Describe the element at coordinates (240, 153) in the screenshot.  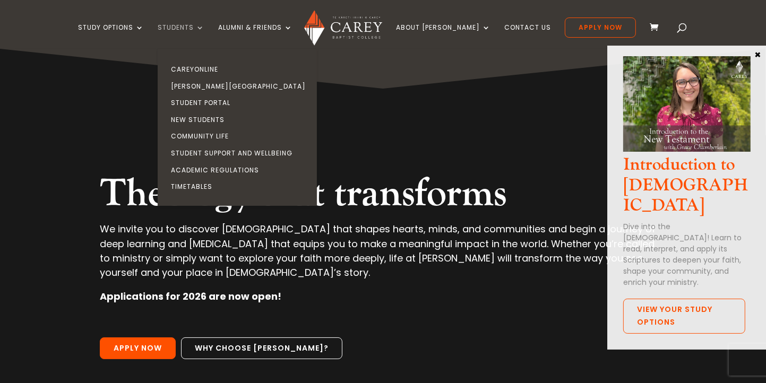
I see `a: Student Support and Wellbeing` at that location.